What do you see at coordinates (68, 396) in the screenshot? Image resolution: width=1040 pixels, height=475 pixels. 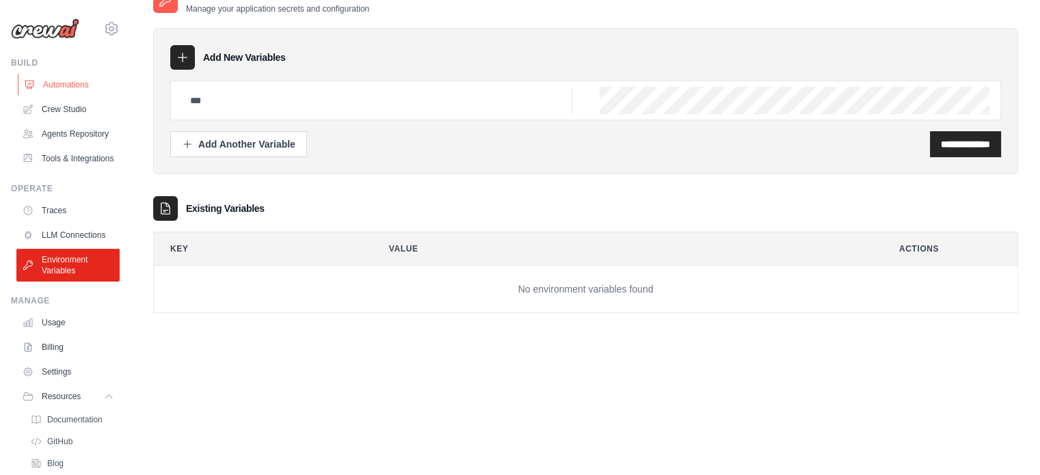 I see `button: Resources` at bounding box center [68, 396].